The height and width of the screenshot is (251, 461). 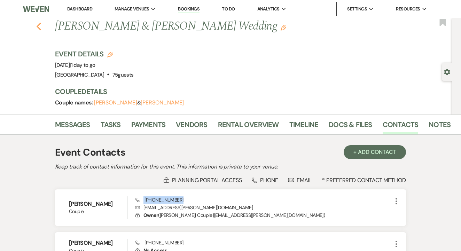 I want to click on button: Open lead details, so click(x=447, y=71).